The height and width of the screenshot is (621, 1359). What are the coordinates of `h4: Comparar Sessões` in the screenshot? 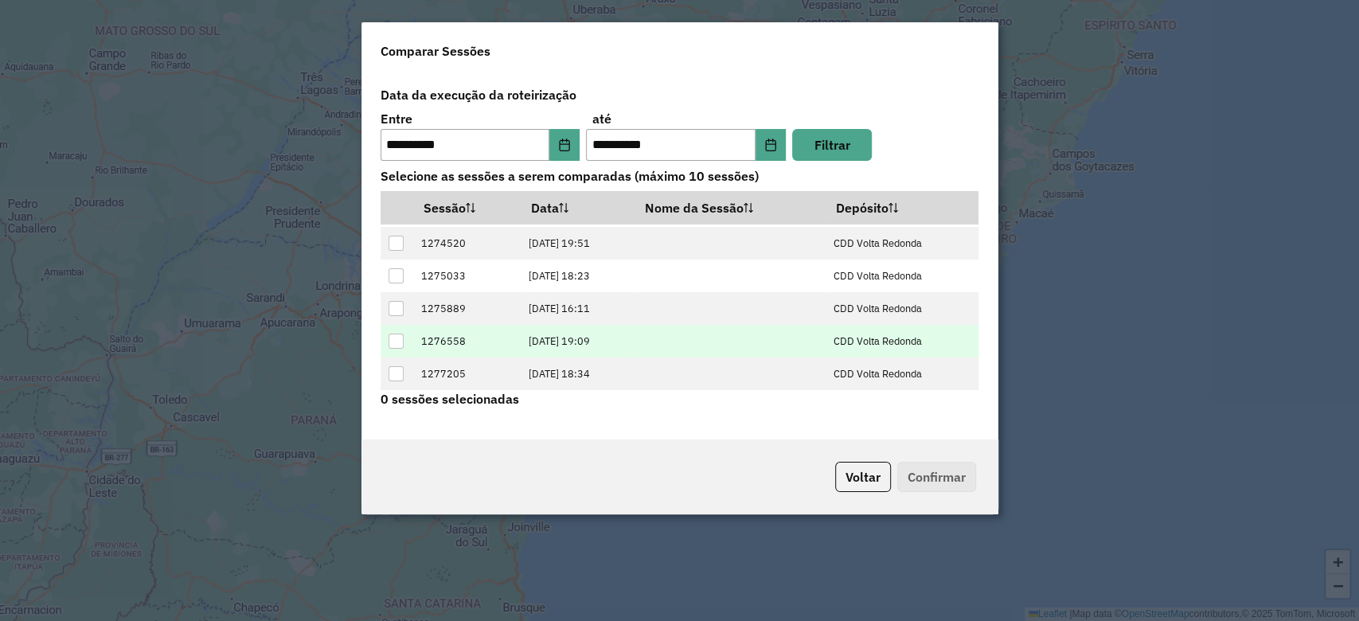 It's located at (436, 51).